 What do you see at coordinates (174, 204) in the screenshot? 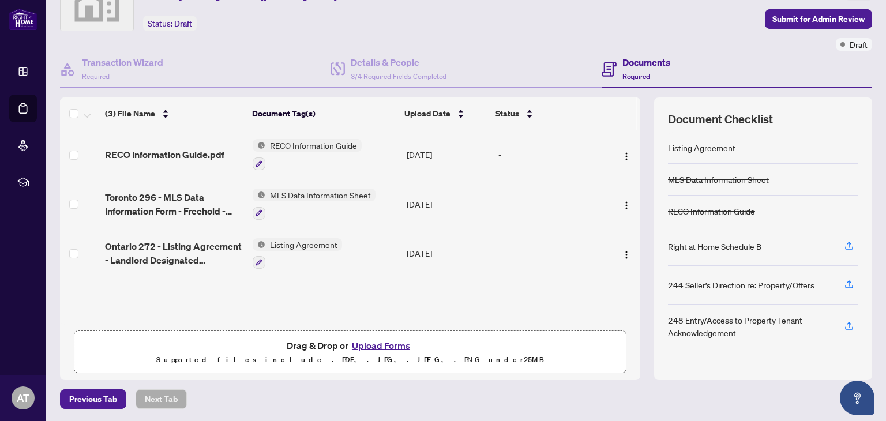
I see `span: Toronto 296 - MLS Data Information Form - Freehold - Lease_Sub-Lease.pdf` at bounding box center [174, 204].